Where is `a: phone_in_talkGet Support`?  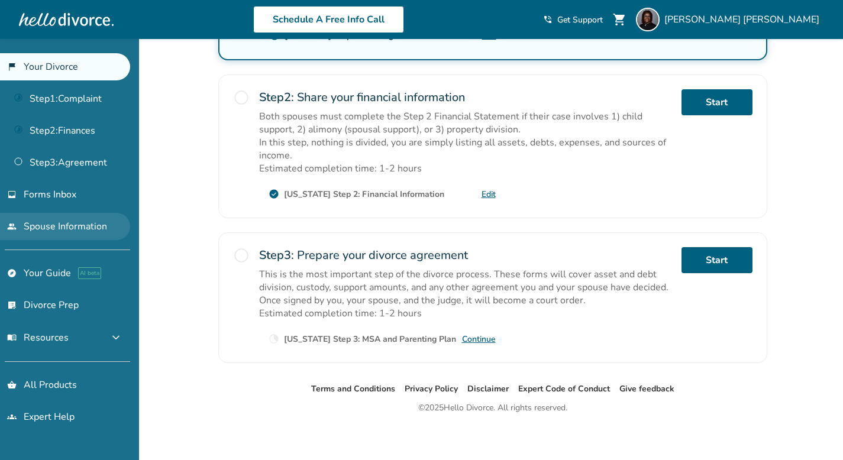 a: phone_in_talkGet Support is located at coordinates (572, 20).